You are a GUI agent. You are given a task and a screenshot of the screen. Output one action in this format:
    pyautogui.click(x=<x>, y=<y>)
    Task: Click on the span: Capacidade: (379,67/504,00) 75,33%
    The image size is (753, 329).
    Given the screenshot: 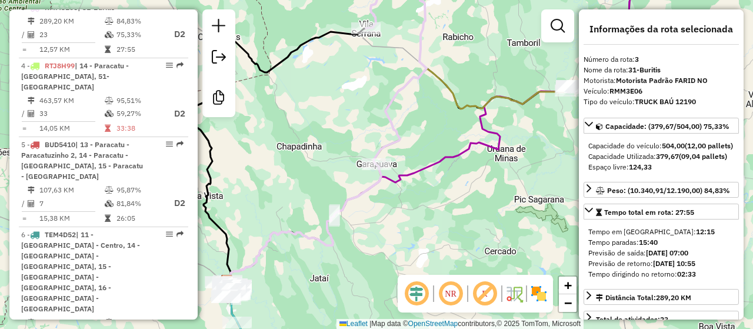 What is the action you would take?
    pyautogui.click(x=667, y=126)
    